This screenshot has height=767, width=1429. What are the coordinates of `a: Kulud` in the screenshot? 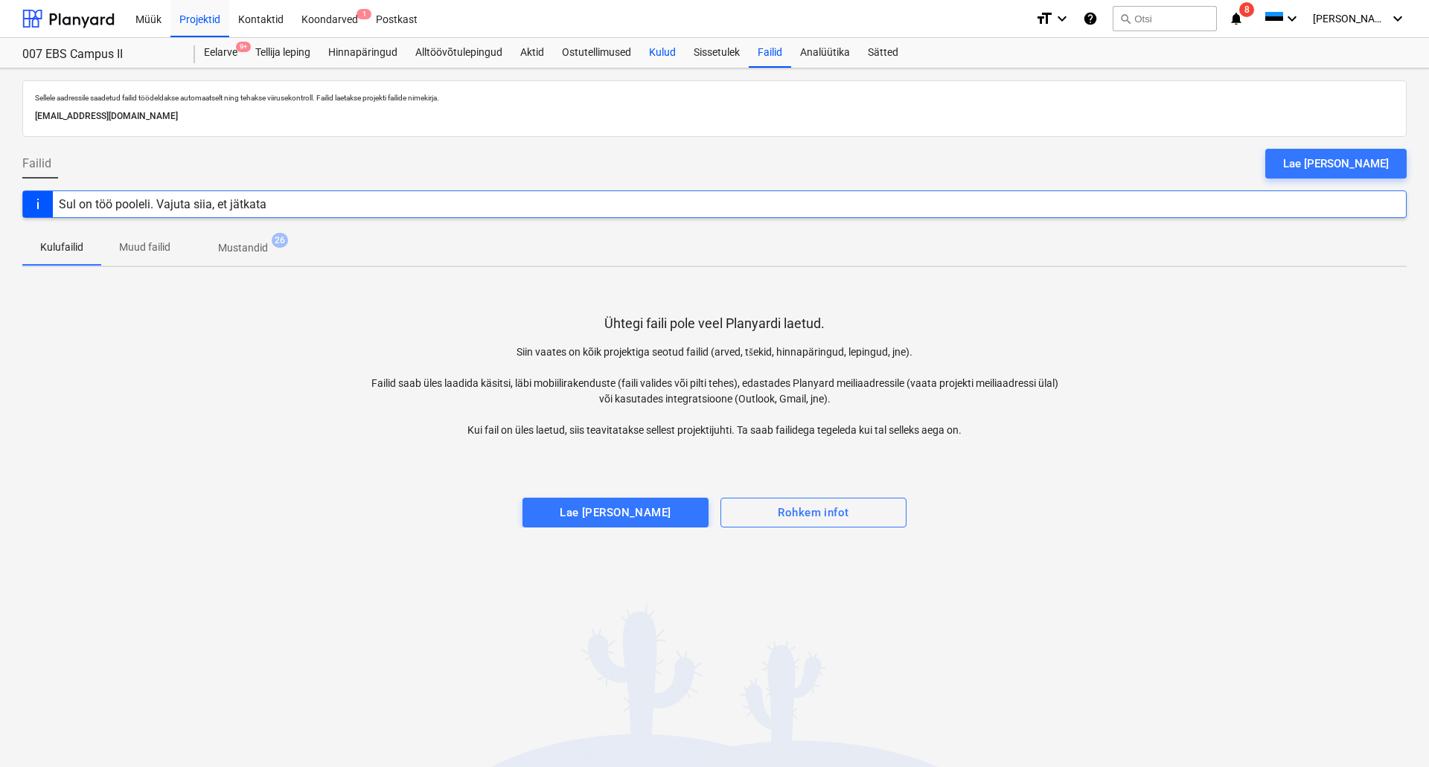 It's located at (662, 53).